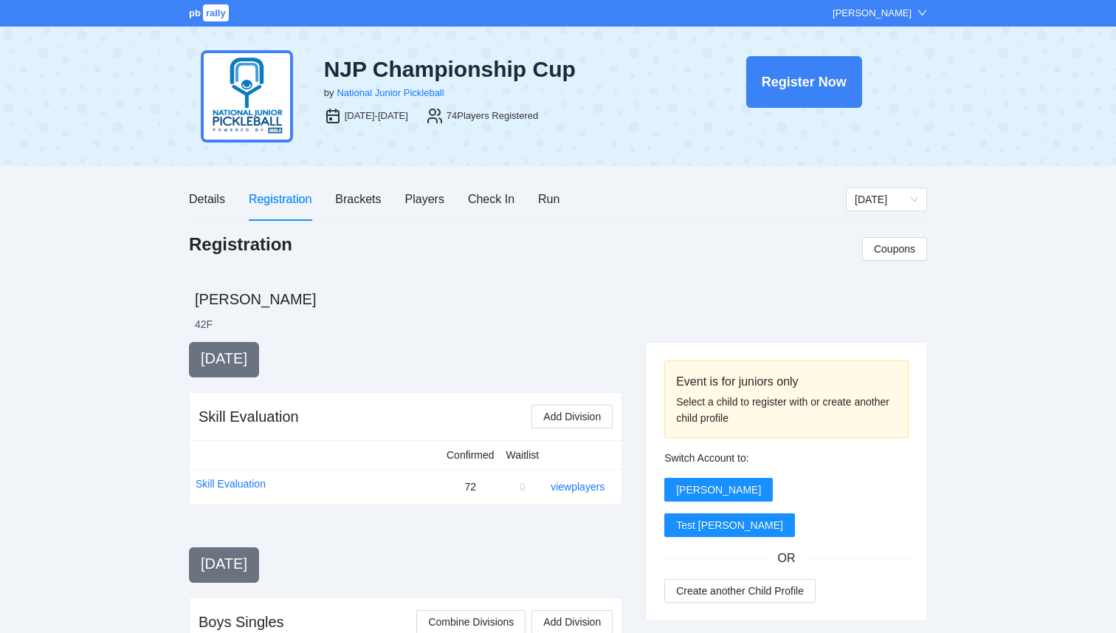  Describe the element at coordinates (523, 455) in the screenshot. I see `div: Waitlist` at that location.